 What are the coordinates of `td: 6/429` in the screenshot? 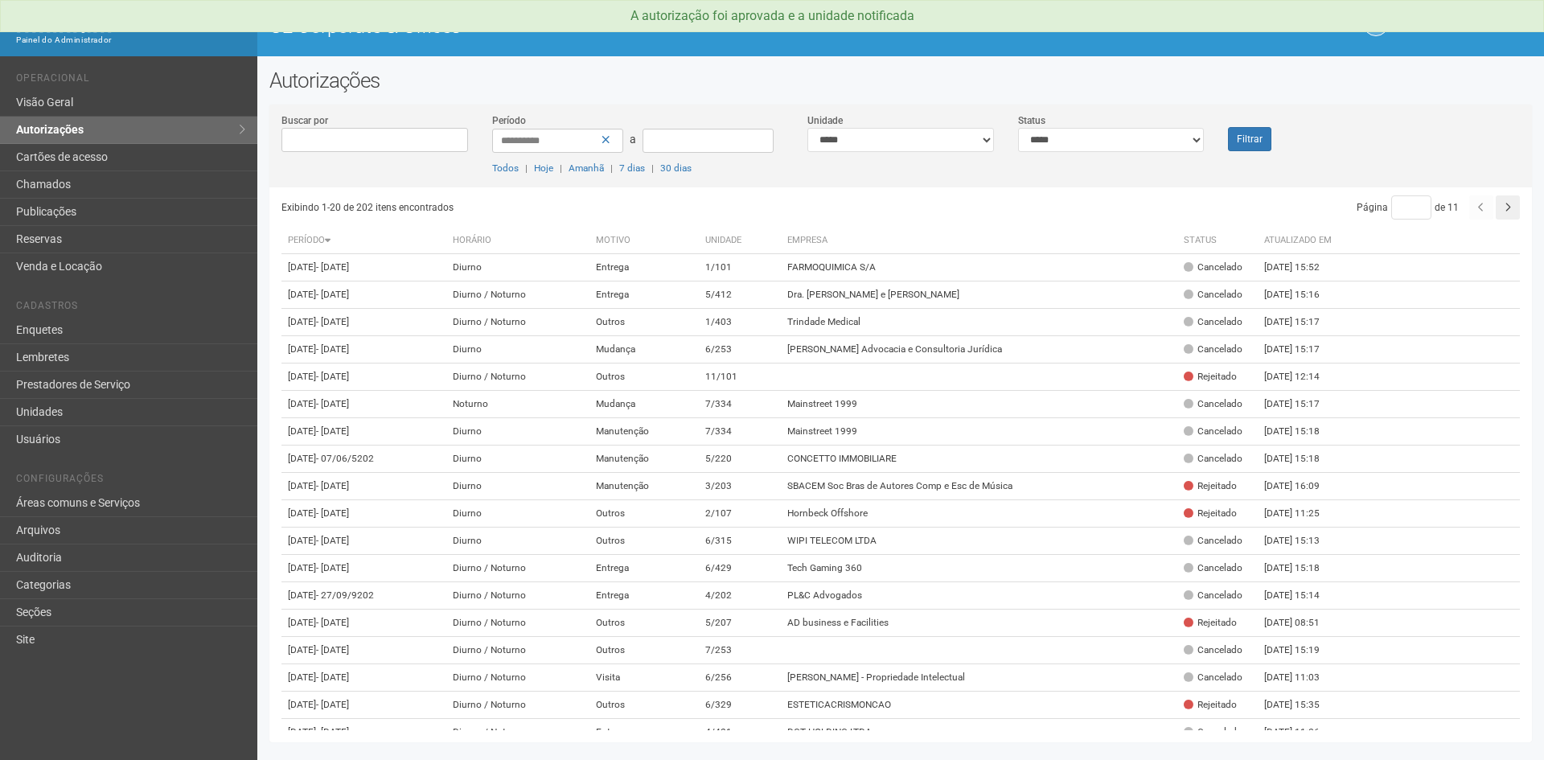 It's located at (740, 569).